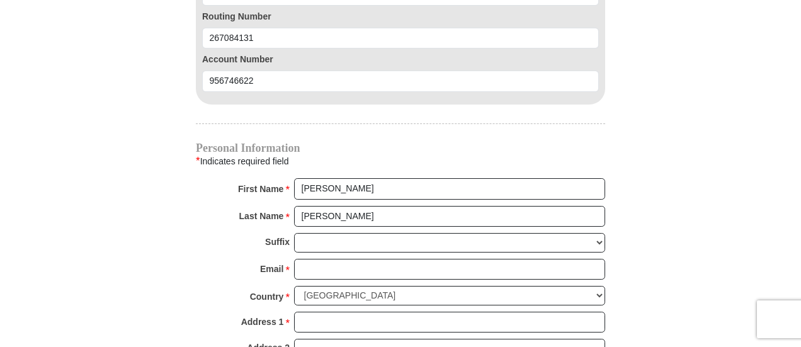 The image size is (801, 347). Describe the element at coordinates (263, 322) in the screenshot. I see `strong: Address 1` at that location.